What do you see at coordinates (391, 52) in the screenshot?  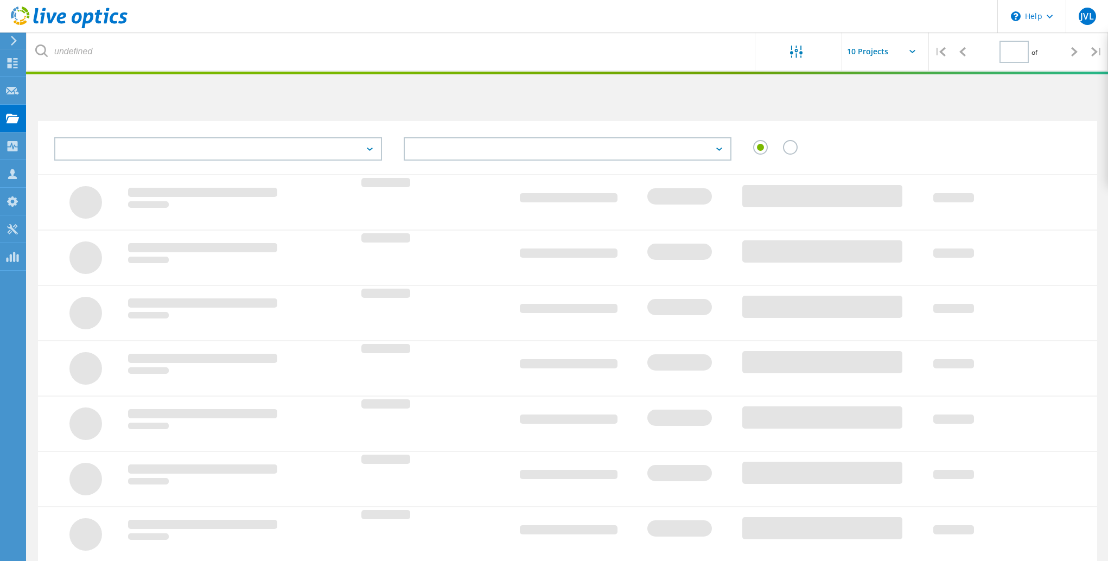 I see `input: undefined` at bounding box center [391, 52].